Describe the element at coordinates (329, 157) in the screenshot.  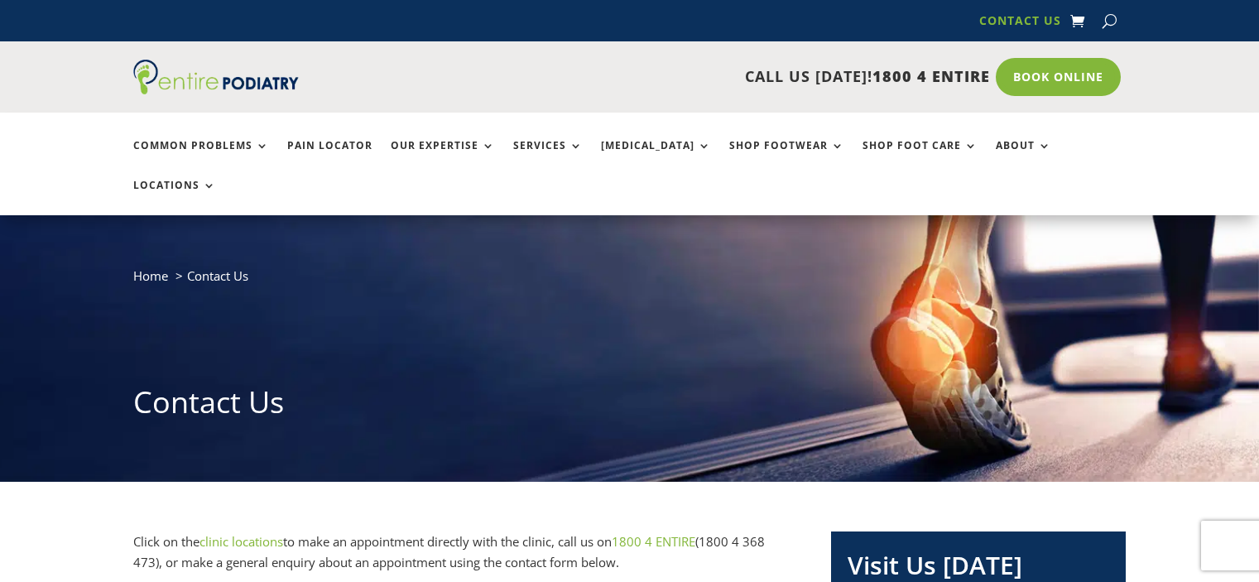
I see `a: Pain Locator` at that location.